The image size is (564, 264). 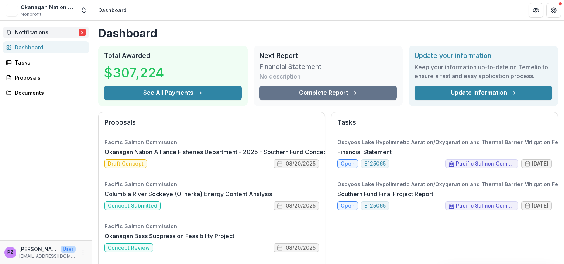 I want to click on a: Documents, so click(x=46, y=93).